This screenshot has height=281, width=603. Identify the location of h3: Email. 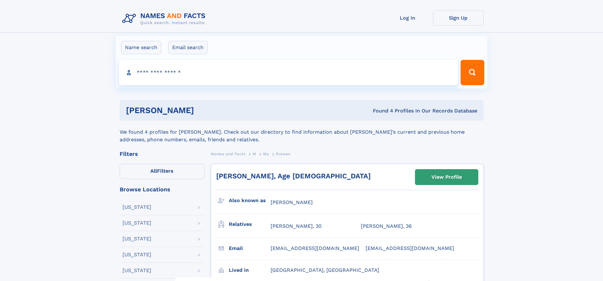
(250, 248).